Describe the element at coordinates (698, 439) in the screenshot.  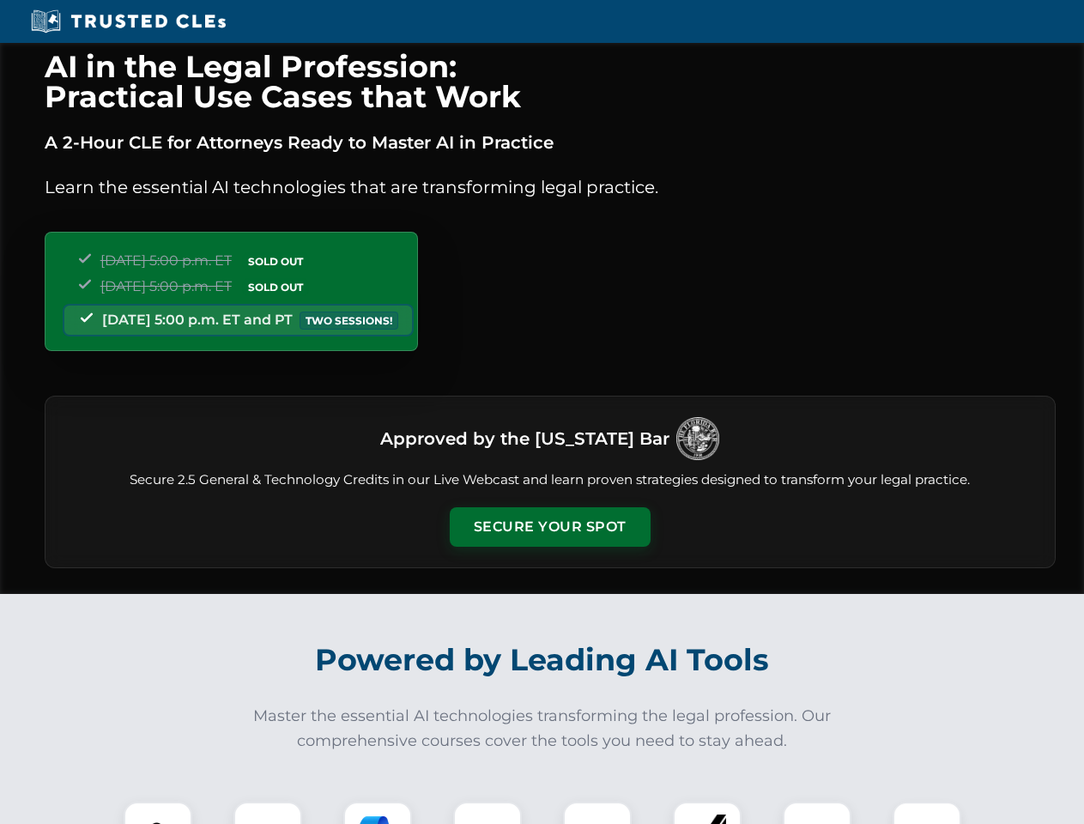
I see `img: Logo` at that location.